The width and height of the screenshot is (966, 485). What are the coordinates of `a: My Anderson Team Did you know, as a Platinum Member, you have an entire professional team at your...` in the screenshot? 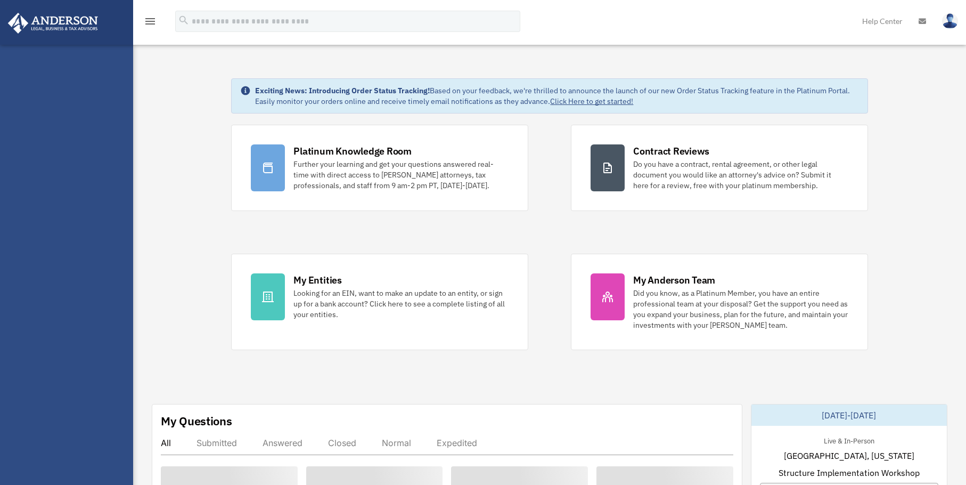 It's located at (719, 301).